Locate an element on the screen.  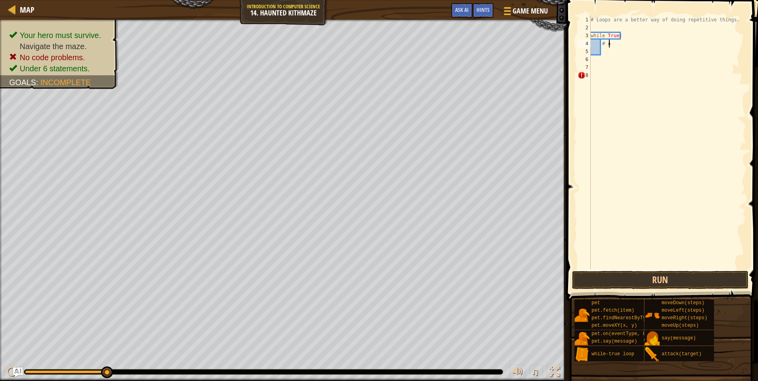
span: say(message) is located at coordinates (679, 339).